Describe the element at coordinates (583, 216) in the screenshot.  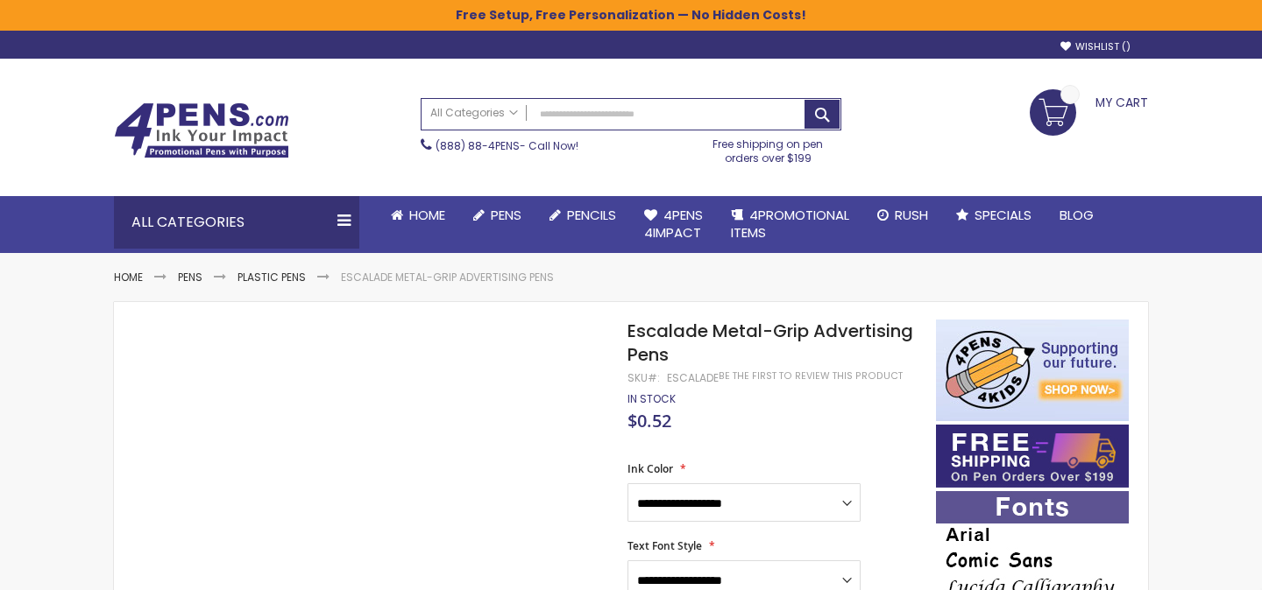
I see `a: Pencils` at that location.